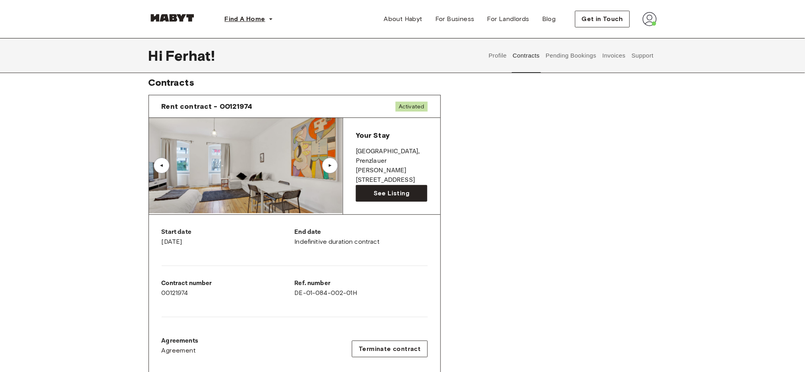 The image size is (805, 372). I want to click on span: Get in Touch, so click(603, 19).